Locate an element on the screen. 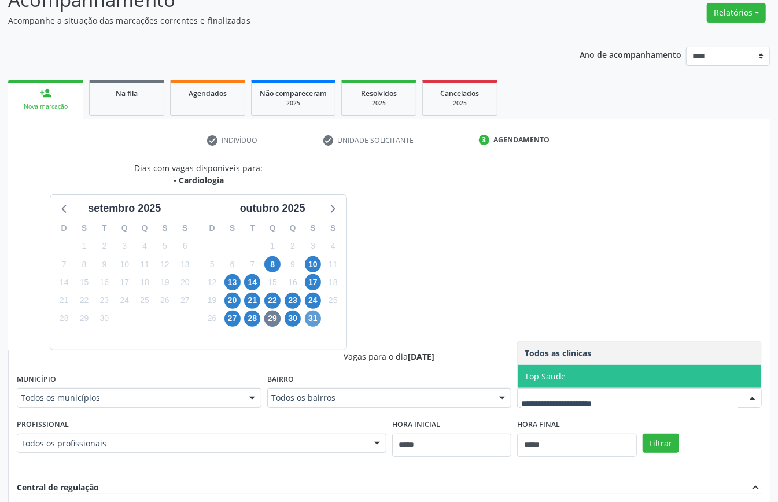  div: outubro 2025 is located at coordinates (273, 208).